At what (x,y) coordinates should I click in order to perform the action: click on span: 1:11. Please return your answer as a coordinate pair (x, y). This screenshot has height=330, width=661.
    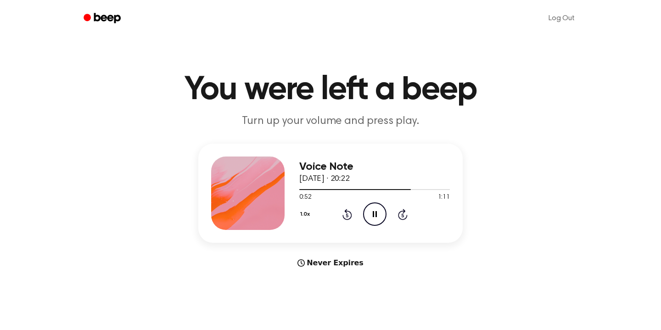
    Looking at the image, I should click on (444, 197).